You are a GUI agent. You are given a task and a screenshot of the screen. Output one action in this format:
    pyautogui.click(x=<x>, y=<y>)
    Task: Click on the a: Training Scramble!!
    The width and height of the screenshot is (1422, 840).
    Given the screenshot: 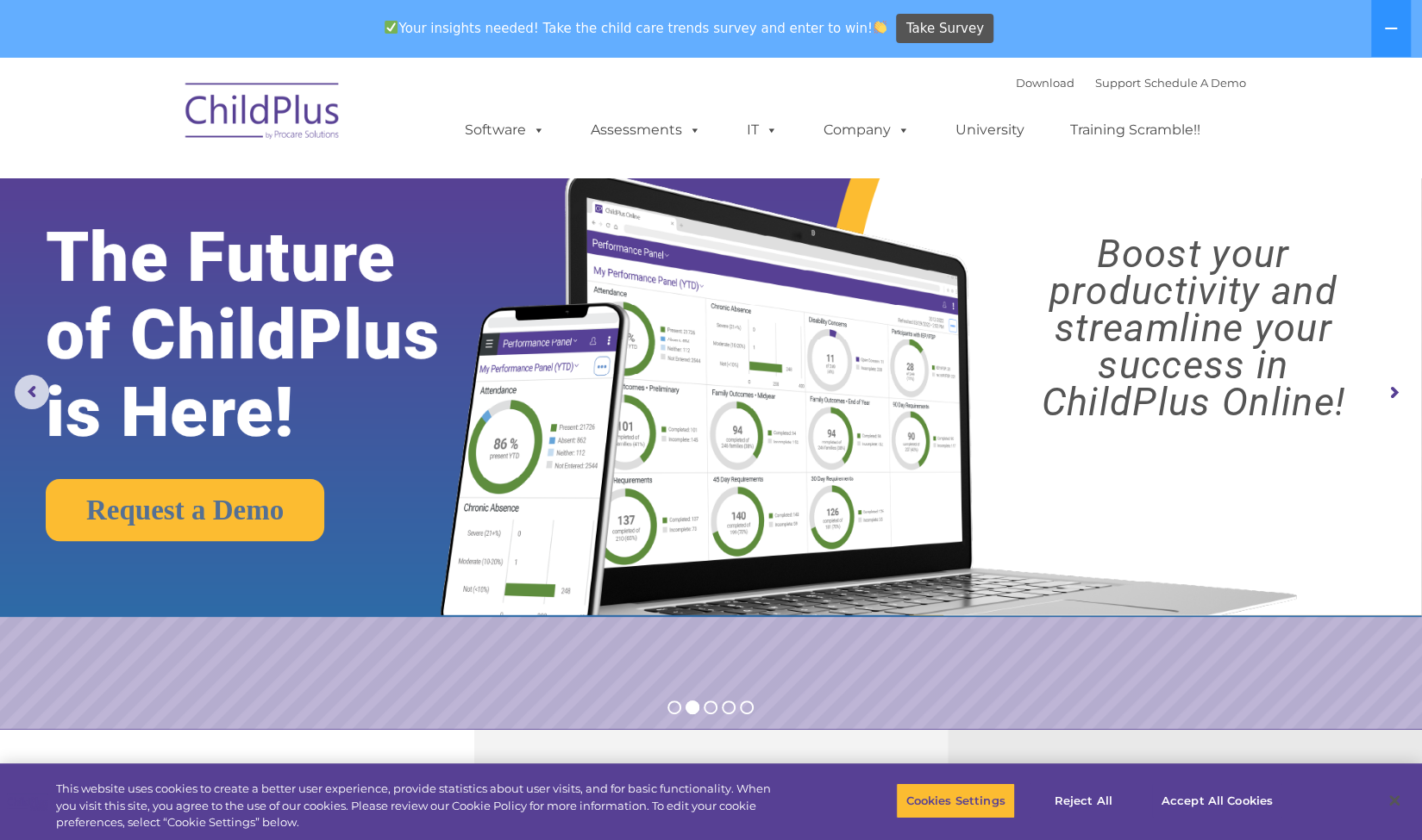 What is the action you would take?
    pyautogui.click(x=1135, y=130)
    